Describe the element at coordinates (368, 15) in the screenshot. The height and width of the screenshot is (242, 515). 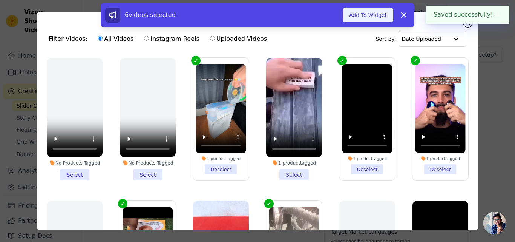
I see `button: Add To Widget` at that location.